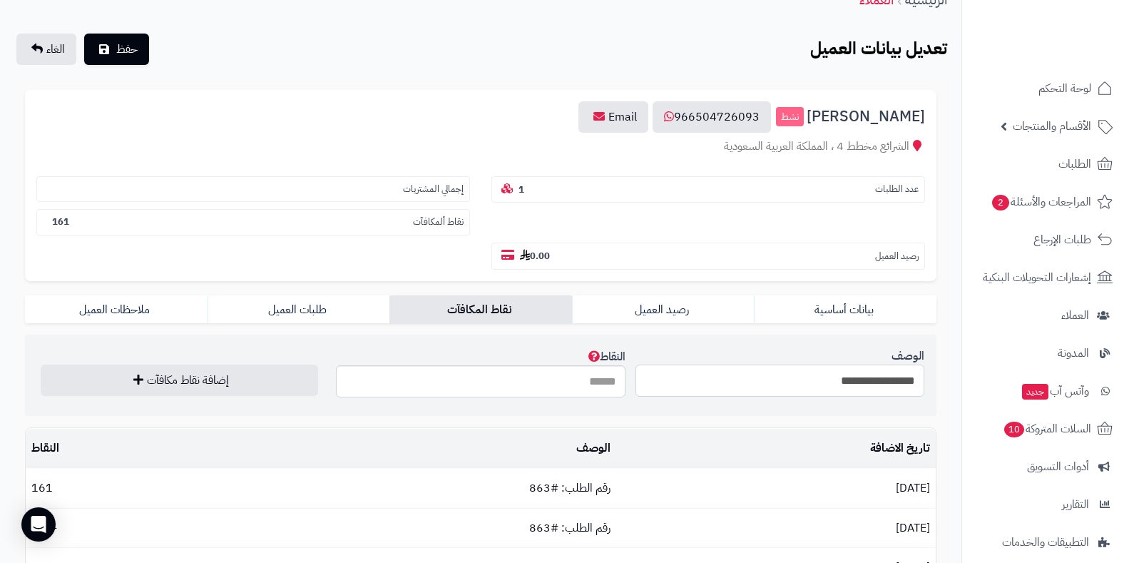 The image size is (1129, 563). Describe the element at coordinates (1055, 391) in the screenshot. I see `span: وآتس آب` at that location.